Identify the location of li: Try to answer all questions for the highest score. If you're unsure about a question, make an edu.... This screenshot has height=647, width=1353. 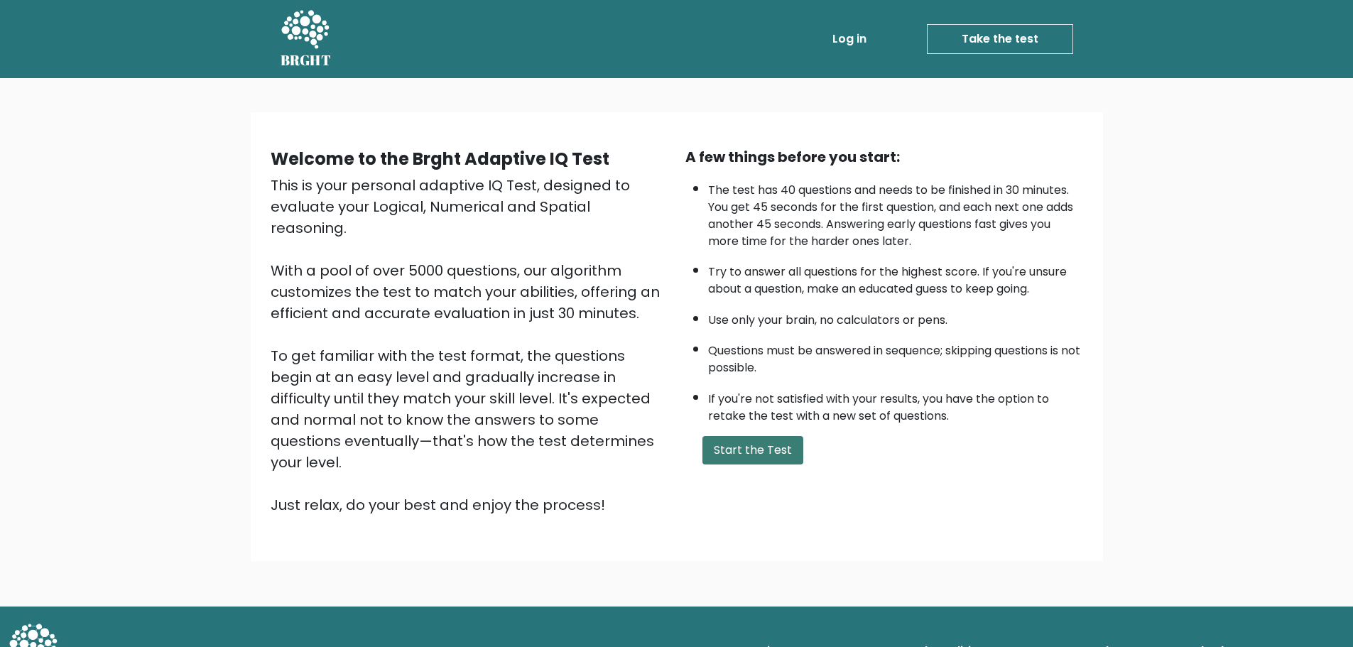
(896, 277).